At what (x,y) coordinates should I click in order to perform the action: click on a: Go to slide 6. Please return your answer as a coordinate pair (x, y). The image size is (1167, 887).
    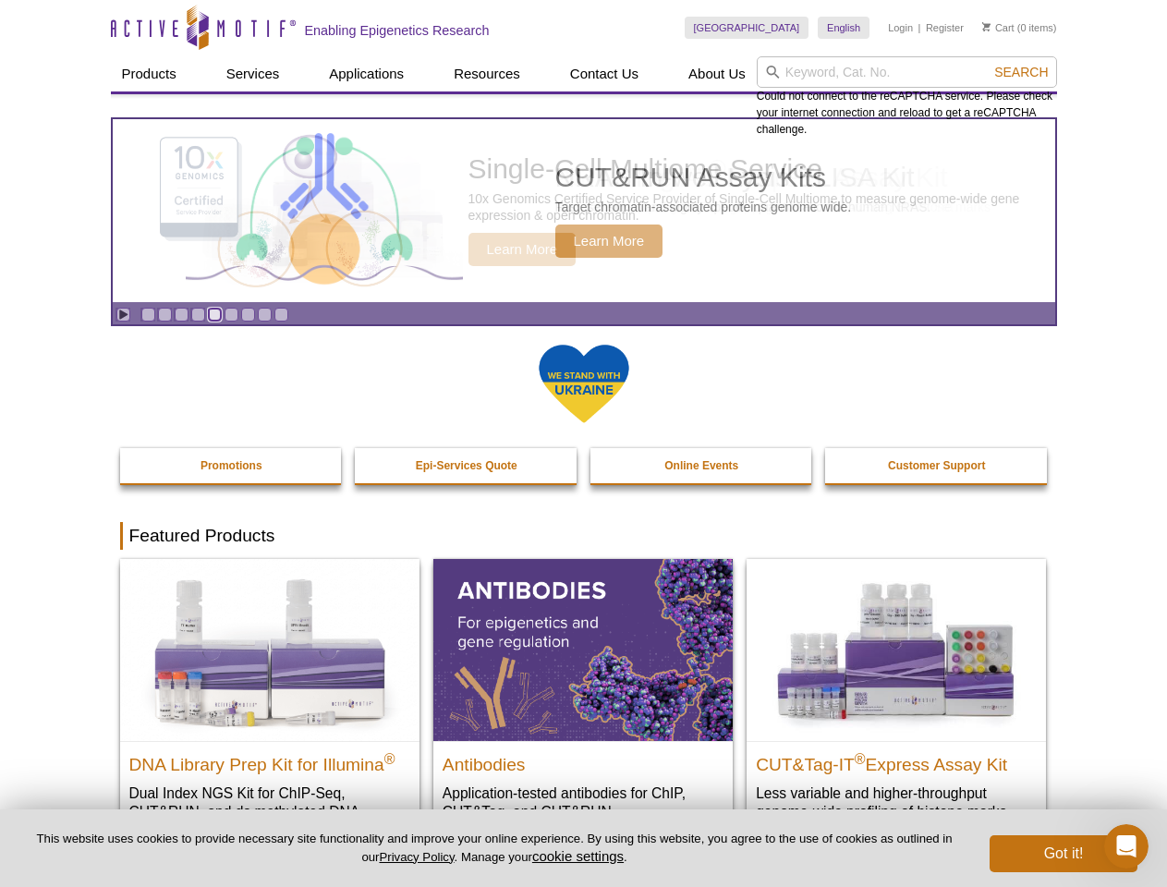
    Looking at the image, I should click on (231, 314).